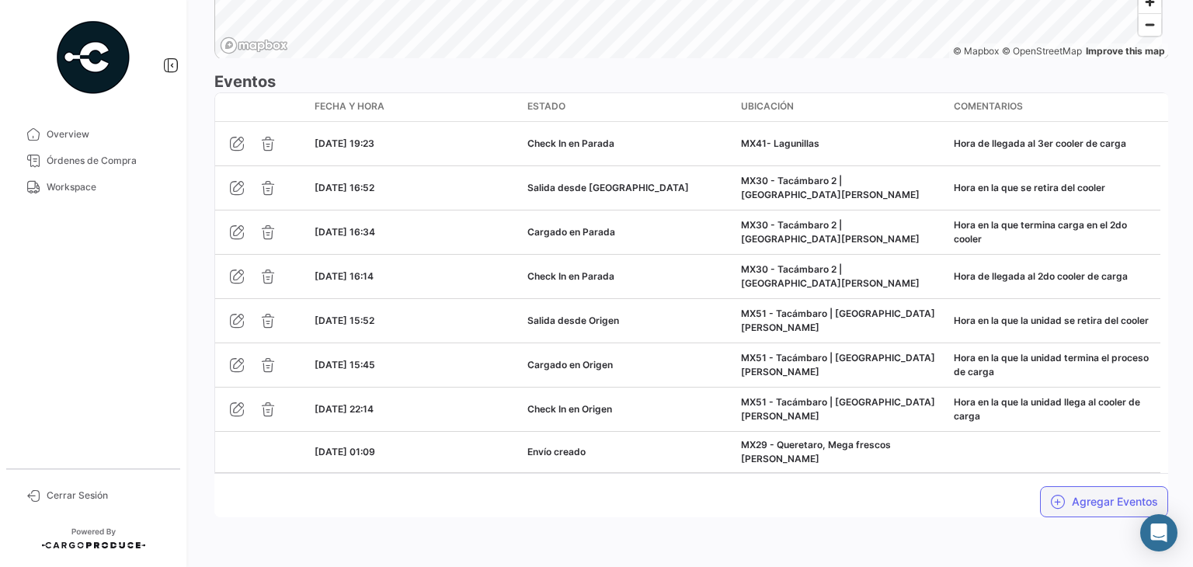  What do you see at coordinates (546, 106) in the screenshot?
I see `span: Estado` at bounding box center [546, 106].